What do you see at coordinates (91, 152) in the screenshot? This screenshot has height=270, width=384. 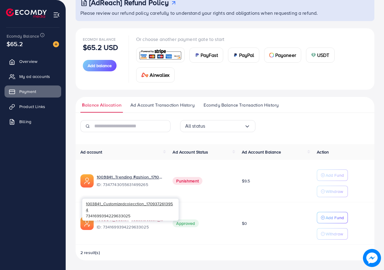 I see `span: Ad account` at bounding box center [91, 152].